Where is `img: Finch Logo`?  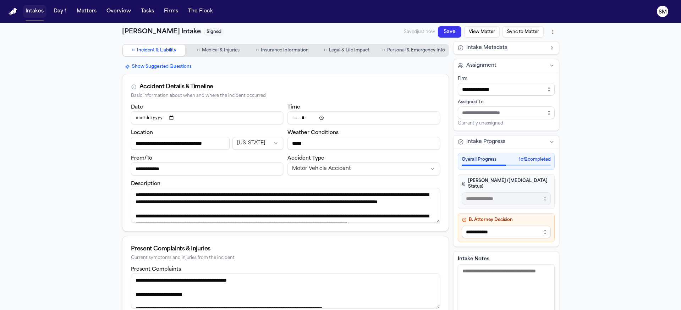
img: Finch Logo is located at coordinates (13, 11).